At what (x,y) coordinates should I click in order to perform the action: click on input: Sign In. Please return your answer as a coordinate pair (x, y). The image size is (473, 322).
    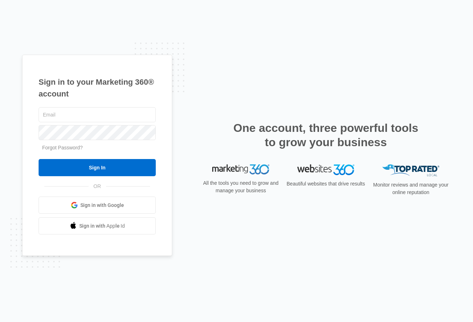
    Looking at the image, I should click on (97, 168).